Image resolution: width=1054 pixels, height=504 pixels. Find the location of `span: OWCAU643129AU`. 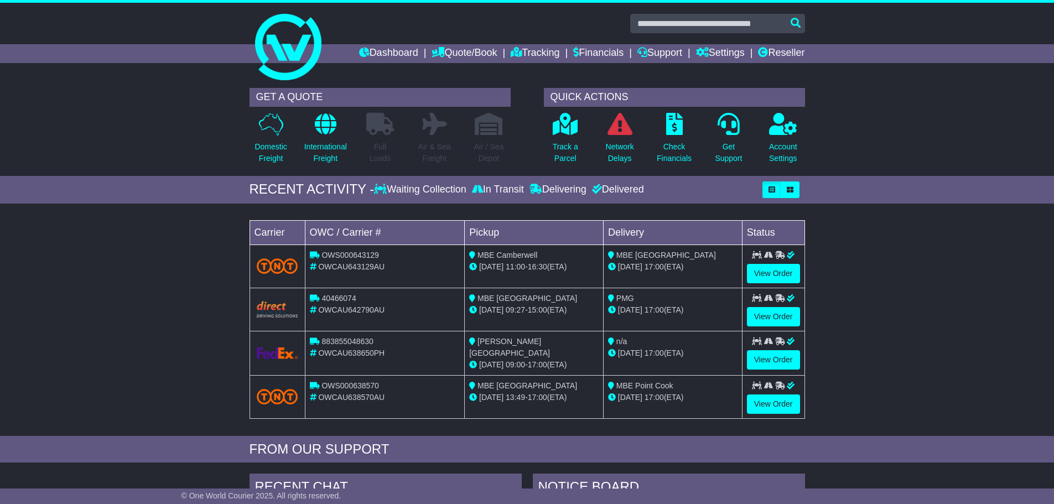

span: OWCAU643129AU is located at coordinates (351, 267).